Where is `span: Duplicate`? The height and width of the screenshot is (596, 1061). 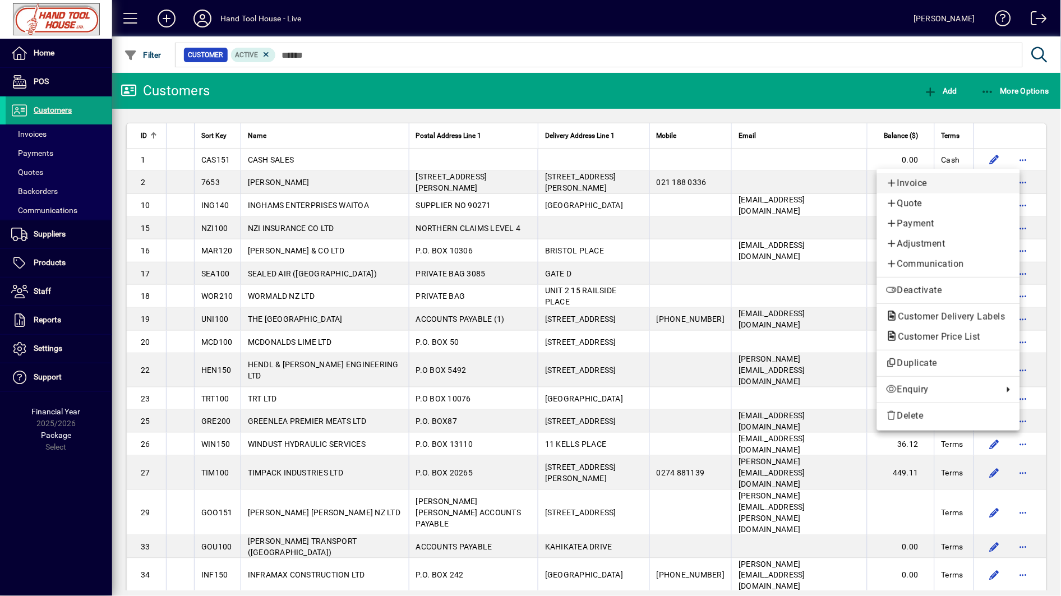
span: Duplicate is located at coordinates (948, 363).